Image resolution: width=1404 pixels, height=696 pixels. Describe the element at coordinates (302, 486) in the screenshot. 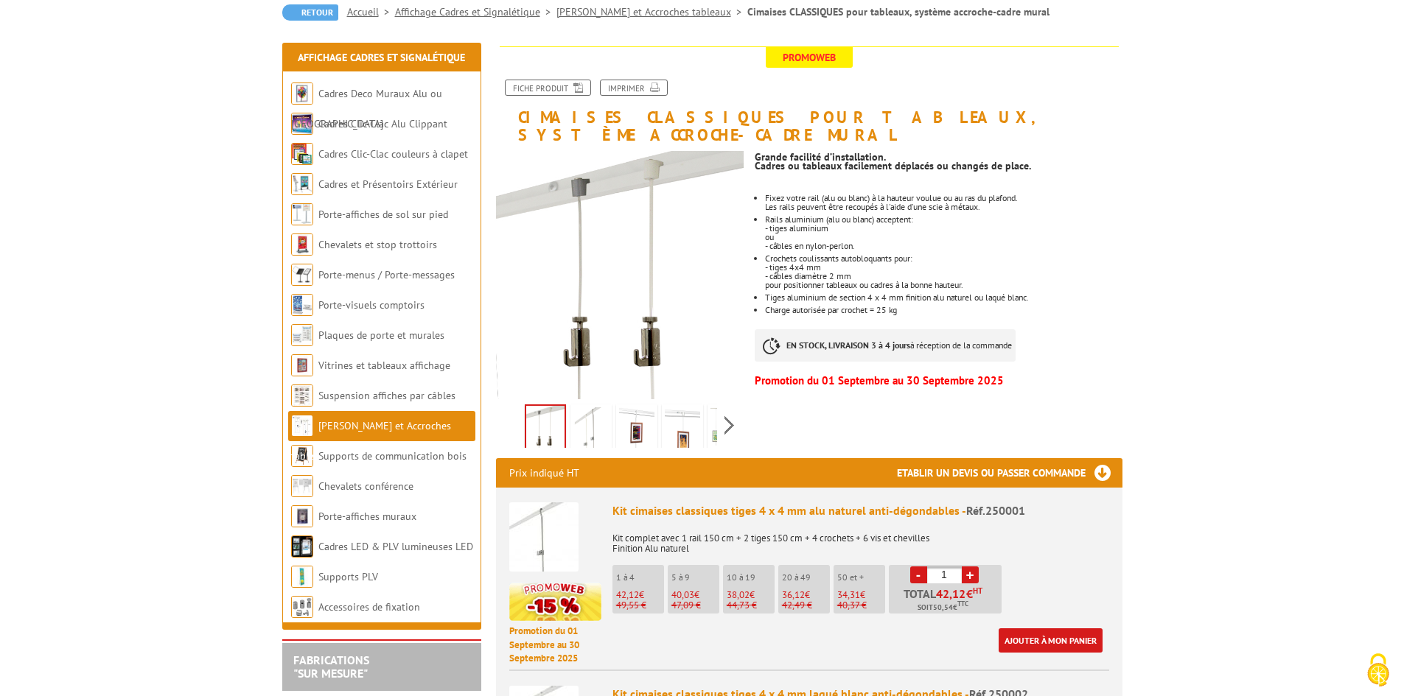

I see `img: Chevalets conférence` at that location.